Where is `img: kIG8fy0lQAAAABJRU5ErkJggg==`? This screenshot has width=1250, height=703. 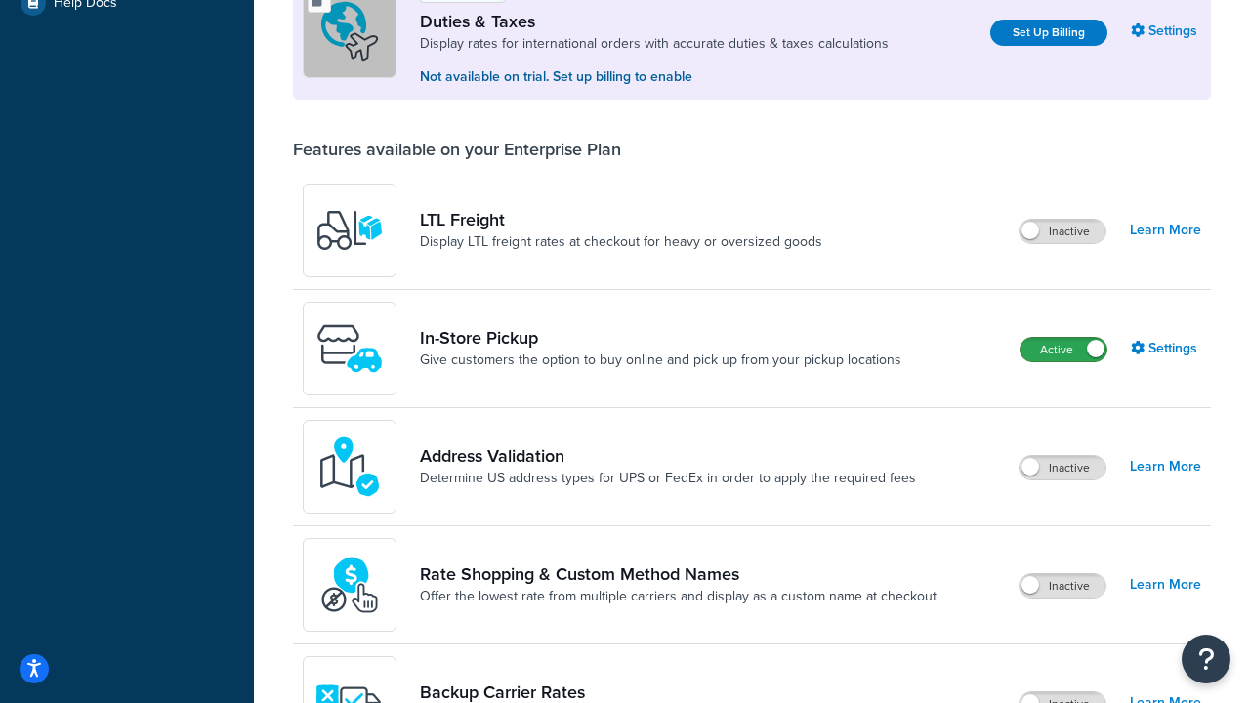
img: kIG8fy0lQAAAABJRU5ErkJggg== is located at coordinates (350, 467).